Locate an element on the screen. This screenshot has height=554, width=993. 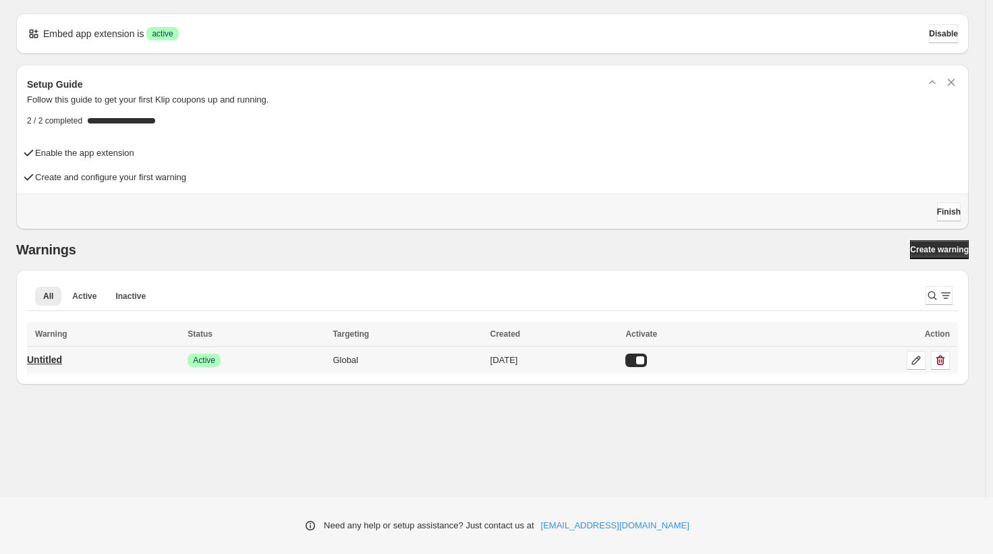
a: Create warning is located at coordinates (939, 250).